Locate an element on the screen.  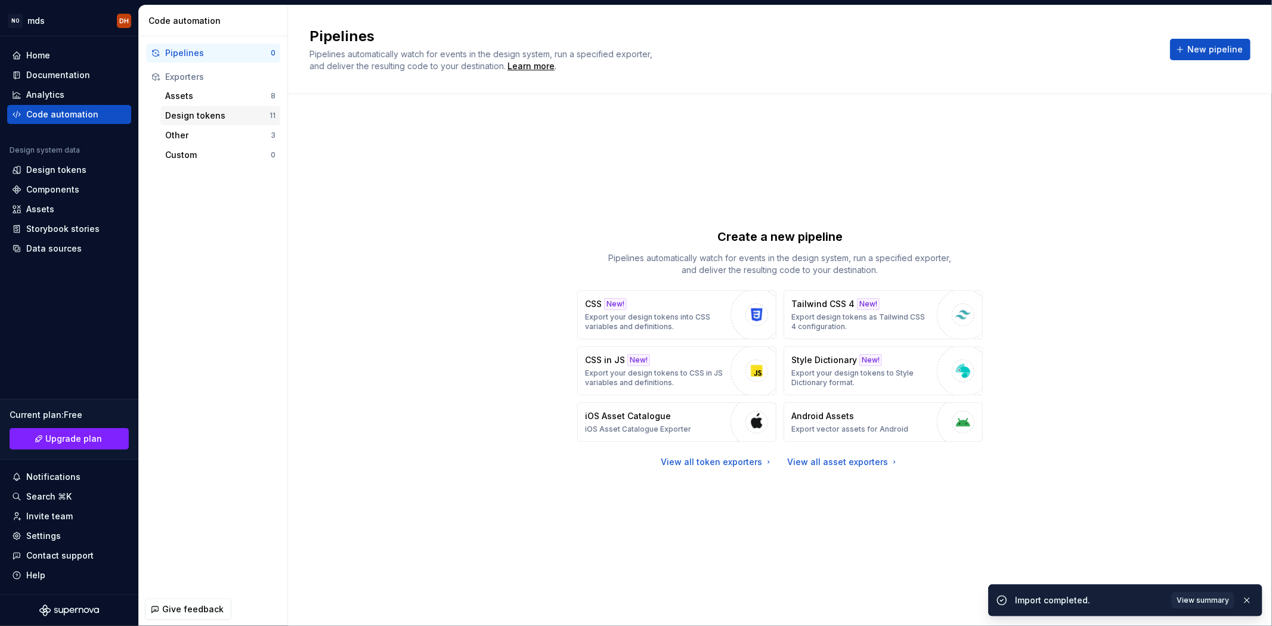
button: CSS in JSNew!Export your design tokens to CSS in JS variables and definitions. is located at coordinates (677, 371).